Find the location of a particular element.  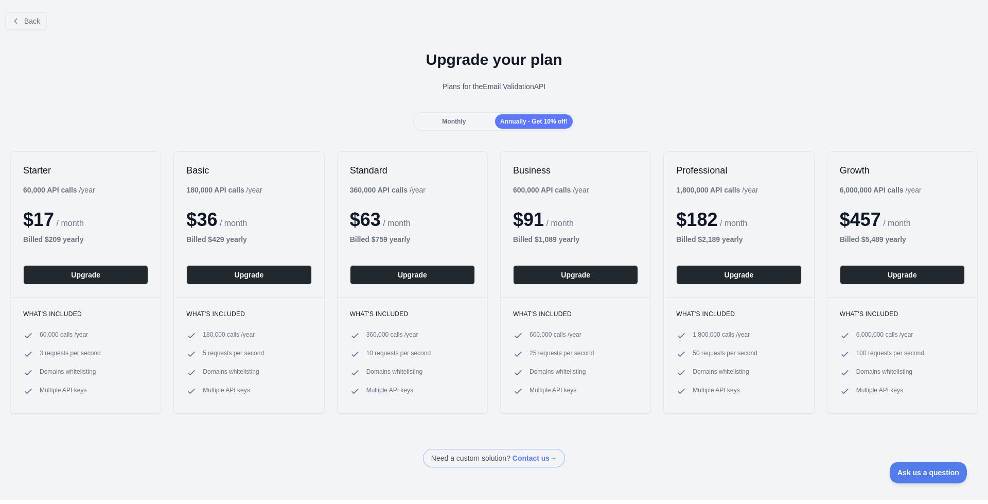

span: $ 182 is located at coordinates (697, 219).